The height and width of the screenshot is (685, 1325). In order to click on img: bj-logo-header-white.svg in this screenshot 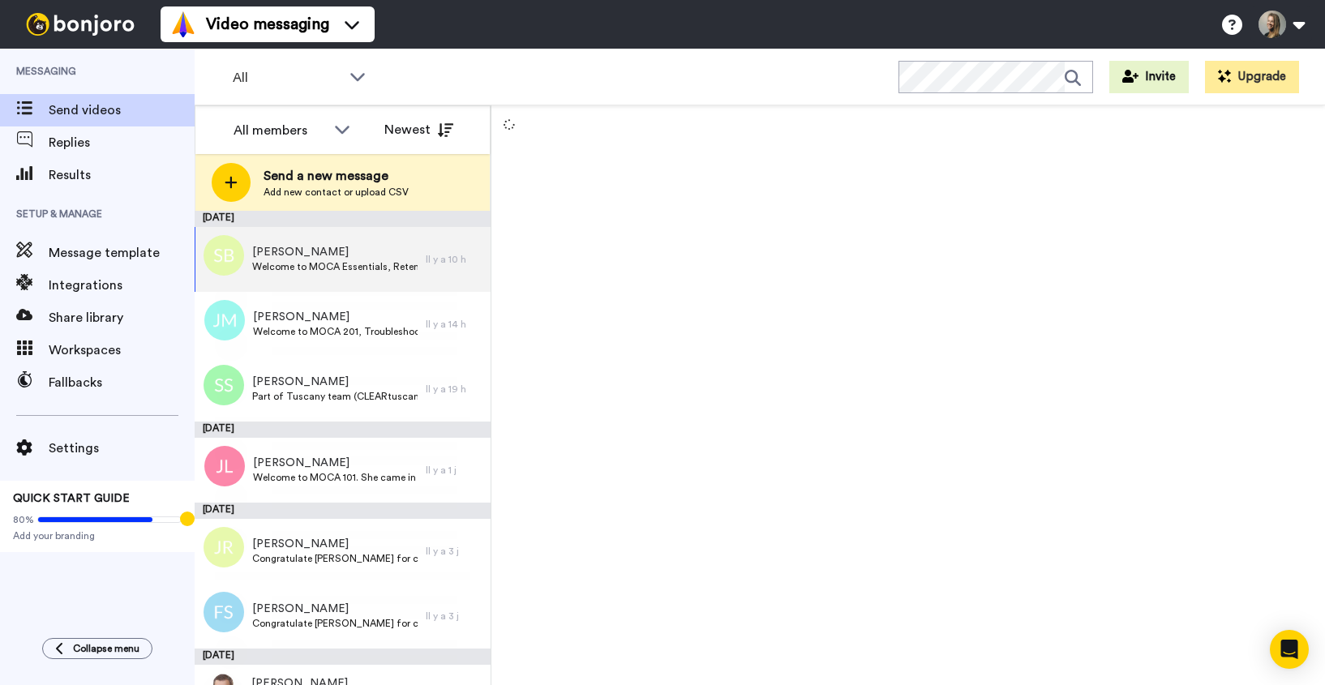, I will do `click(80, 24)`.